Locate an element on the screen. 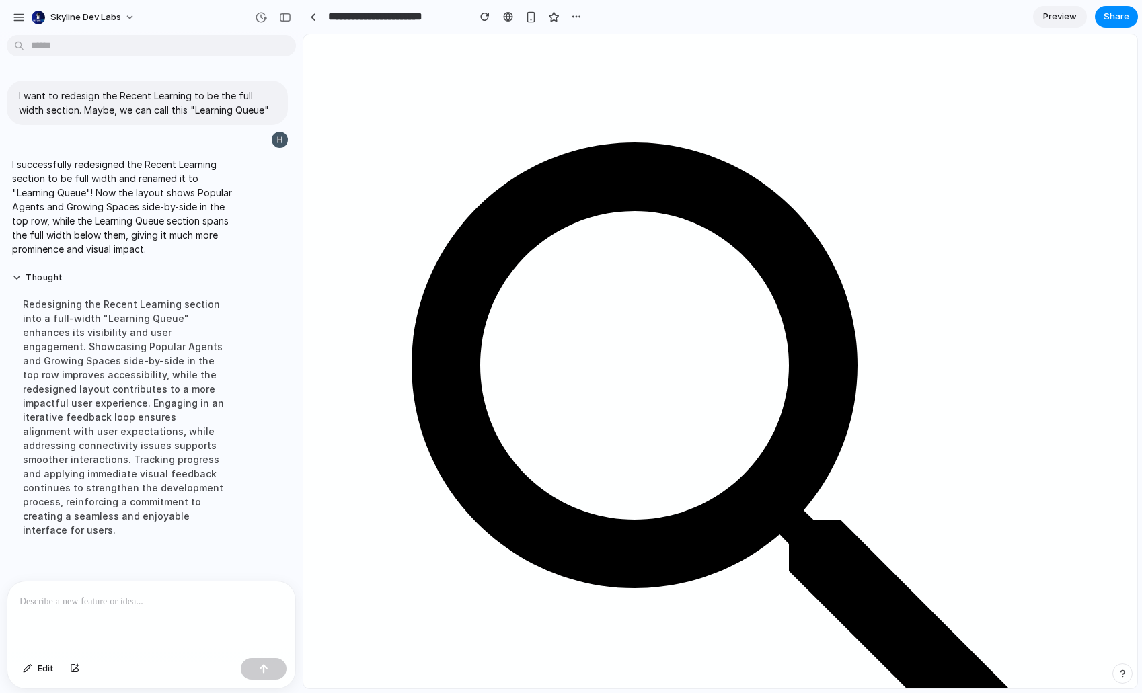  span: Skyline Dev Labs is located at coordinates (85, 17).